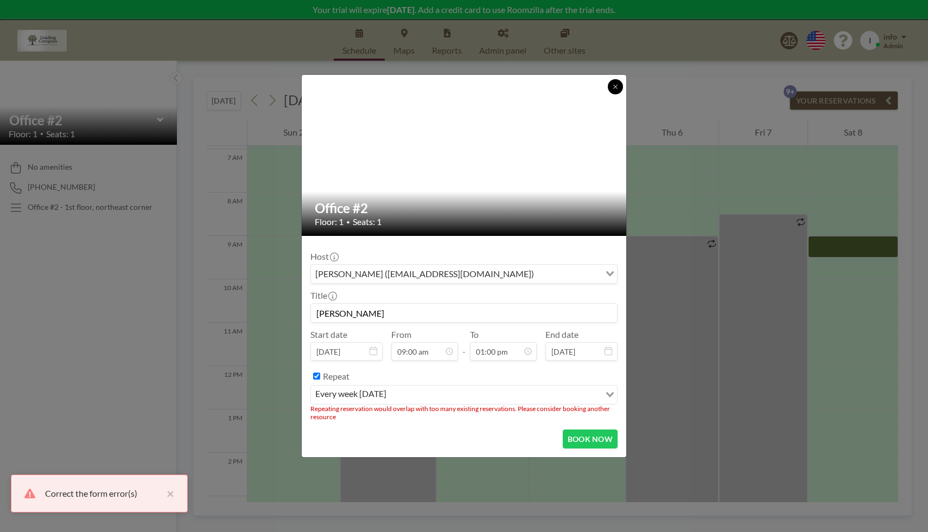 This screenshot has height=532, width=928. I want to click on label: Title, so click(323, 296).